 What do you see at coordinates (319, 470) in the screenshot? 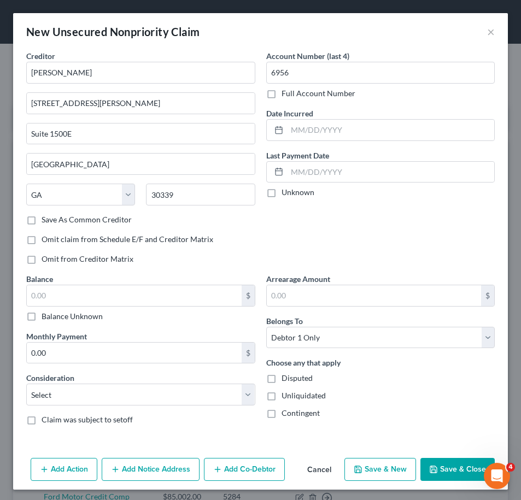
I see `button: Cancel` at bounding box center [319, 470].